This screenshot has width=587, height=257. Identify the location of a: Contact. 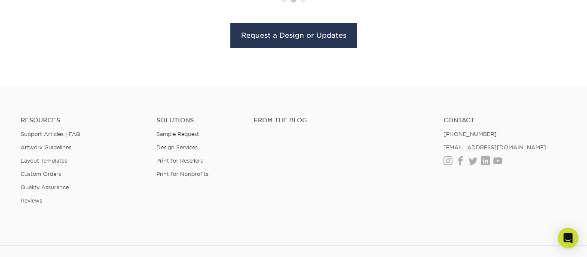
(505, 120).